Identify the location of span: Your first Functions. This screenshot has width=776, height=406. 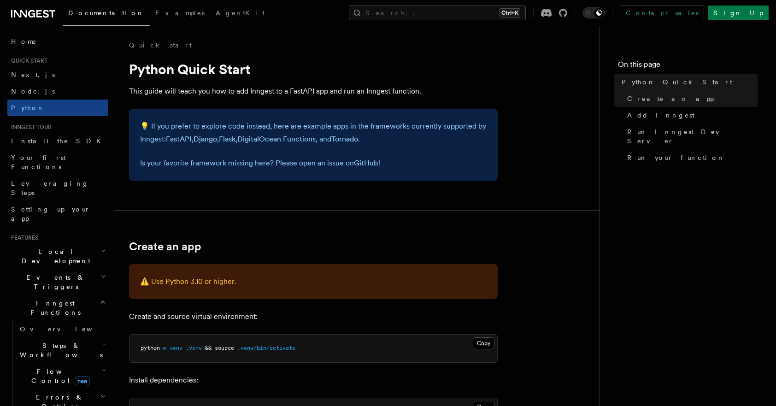
(38, 162).